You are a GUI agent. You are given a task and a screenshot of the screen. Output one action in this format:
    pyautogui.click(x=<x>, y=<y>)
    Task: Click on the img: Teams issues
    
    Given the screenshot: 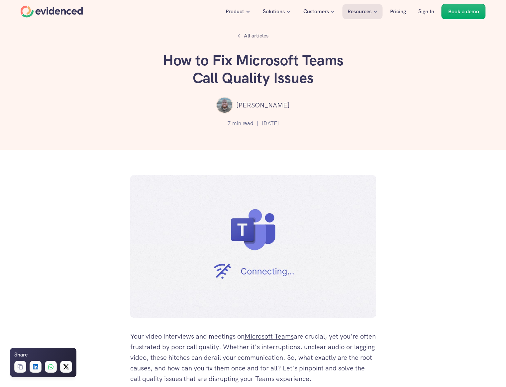 What is the action you would take?
    pyautogui.click(x=253, y=247)
    